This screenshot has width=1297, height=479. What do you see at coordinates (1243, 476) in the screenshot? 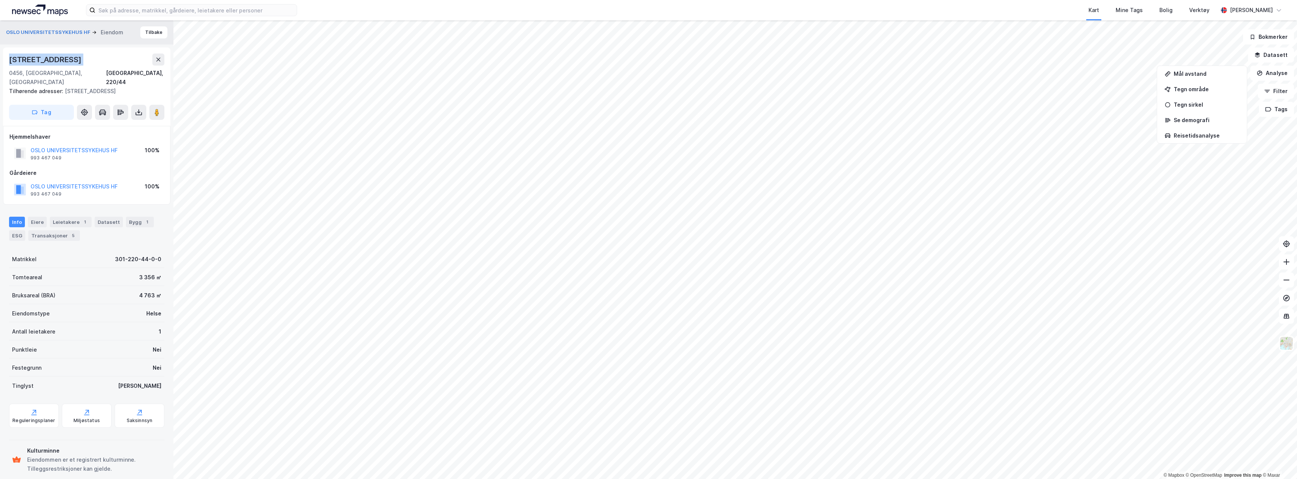
I see `a: Improve this map` at bounding box center [1243, 476].